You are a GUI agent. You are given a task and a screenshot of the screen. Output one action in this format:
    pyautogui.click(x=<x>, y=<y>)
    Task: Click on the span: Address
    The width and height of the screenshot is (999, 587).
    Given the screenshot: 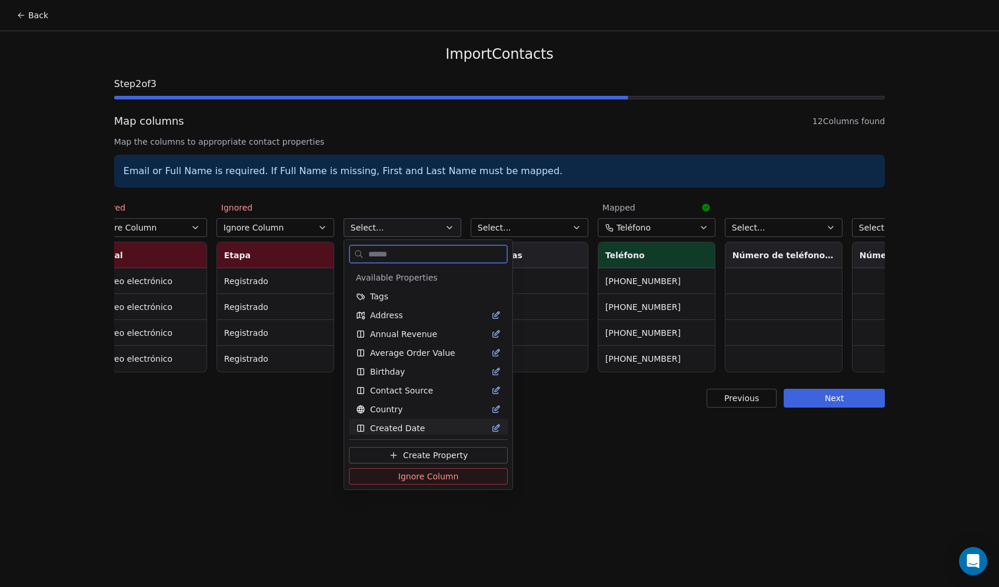 What is the action you would take?
    pyautogui.click(x=386, y=315)
    